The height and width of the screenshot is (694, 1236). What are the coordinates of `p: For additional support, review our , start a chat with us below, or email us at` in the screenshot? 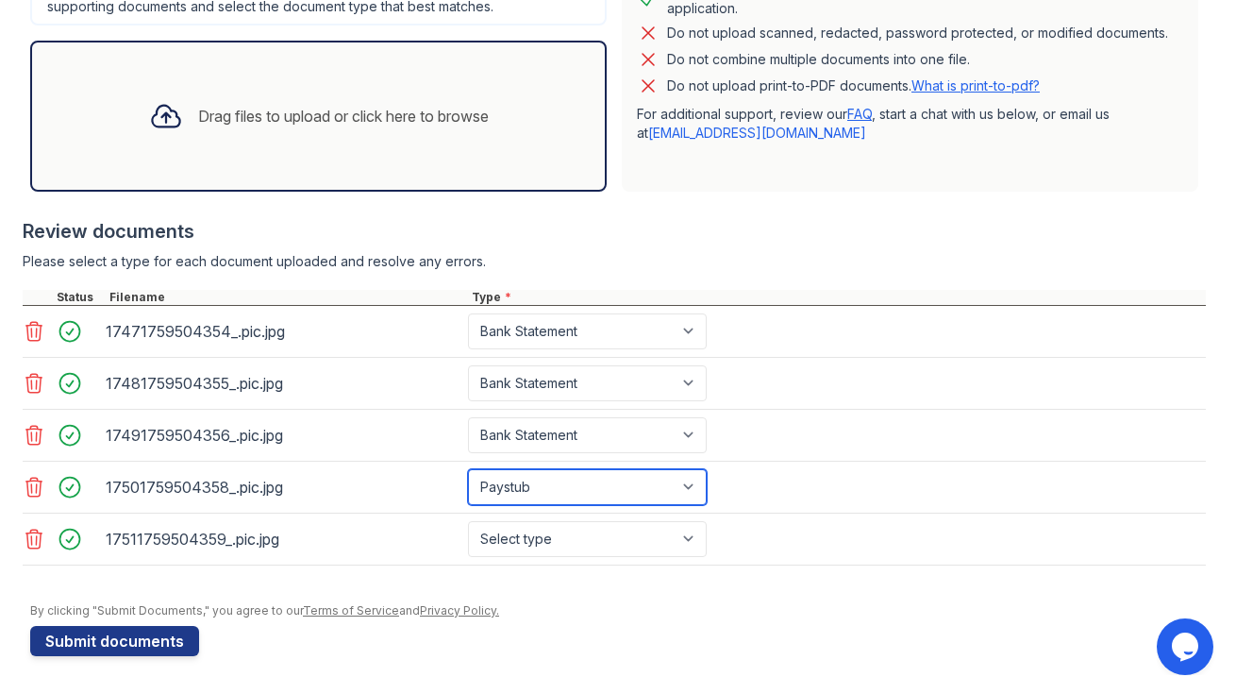 It's located at (910, 124).